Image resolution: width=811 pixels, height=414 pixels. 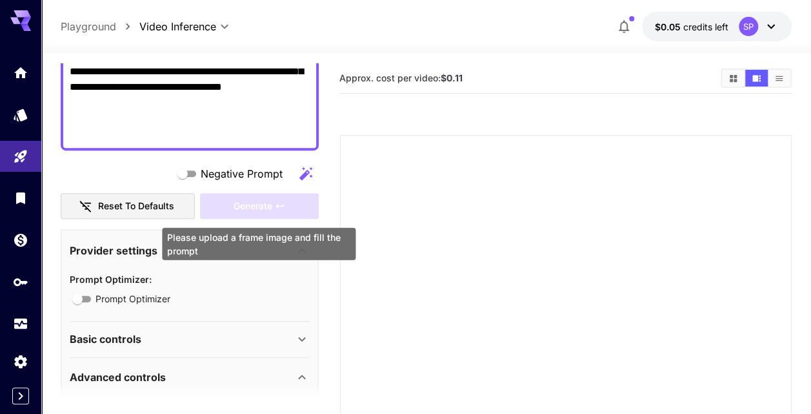 I want to click on span: Approx. cost per video:, so click(x=401, y=77).